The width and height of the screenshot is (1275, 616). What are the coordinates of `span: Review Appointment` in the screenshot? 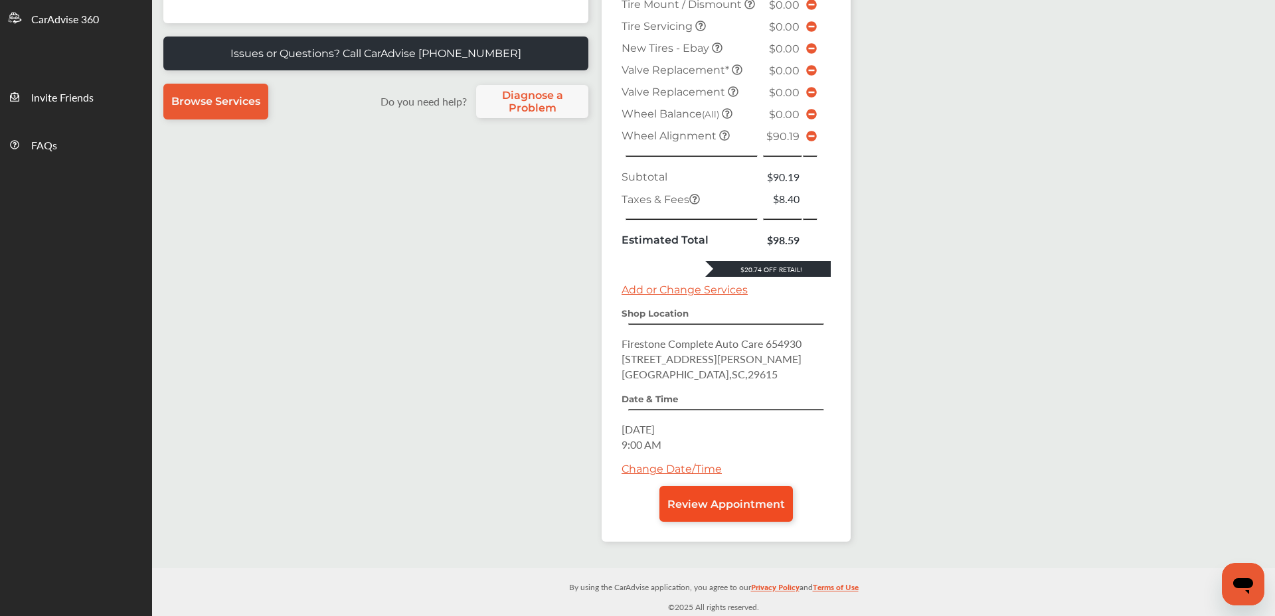 It's located at (726, 504).